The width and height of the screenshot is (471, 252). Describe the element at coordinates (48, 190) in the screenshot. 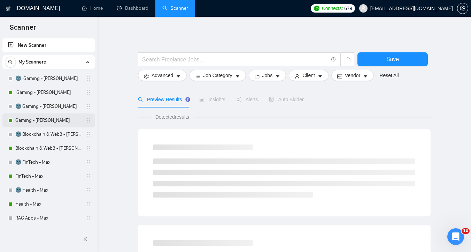

I see `a: 🌚 Health - Max` at that location.